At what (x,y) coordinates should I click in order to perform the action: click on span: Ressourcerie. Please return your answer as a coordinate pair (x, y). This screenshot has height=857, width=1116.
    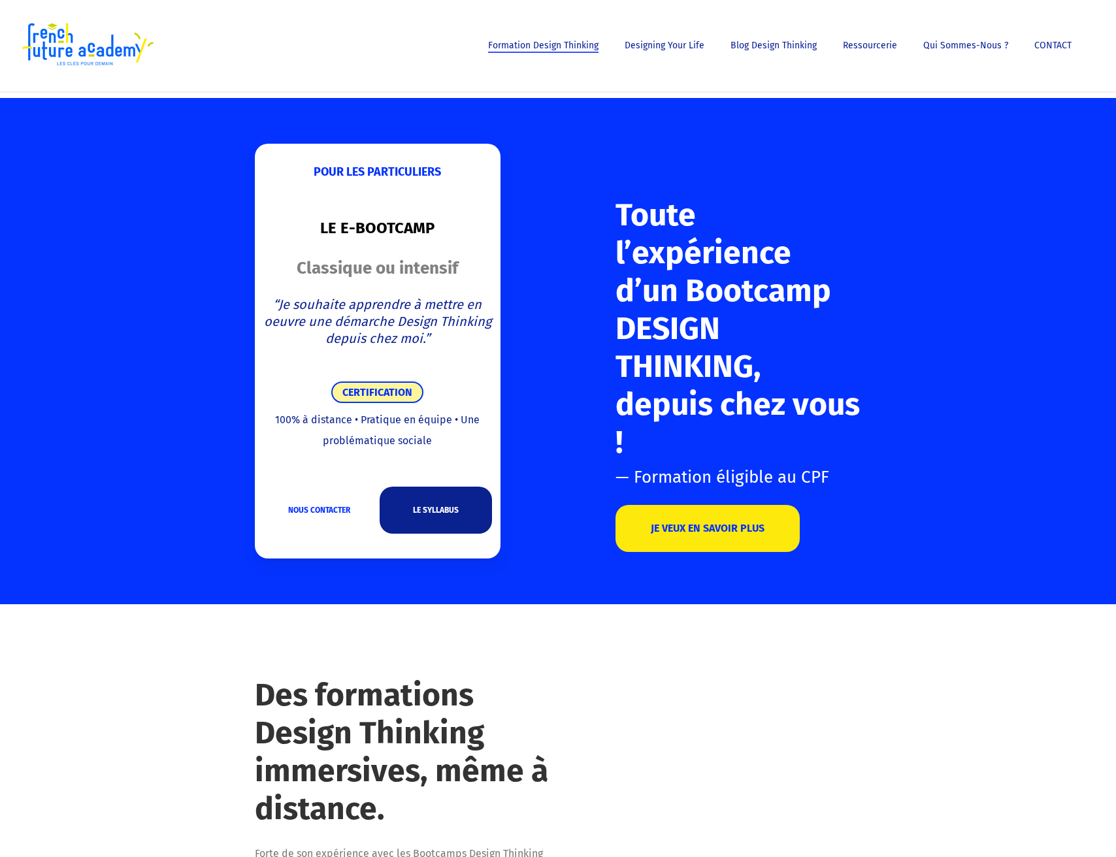
    Looking at the image, I should click on (869, 45).